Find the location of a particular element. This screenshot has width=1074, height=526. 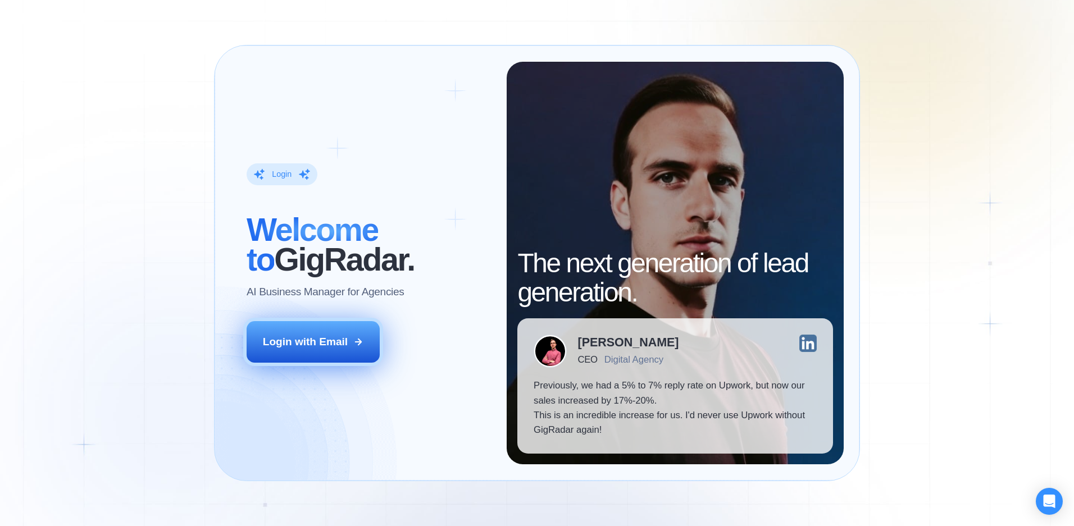

div: CEO is located at coordinates (588, 360).